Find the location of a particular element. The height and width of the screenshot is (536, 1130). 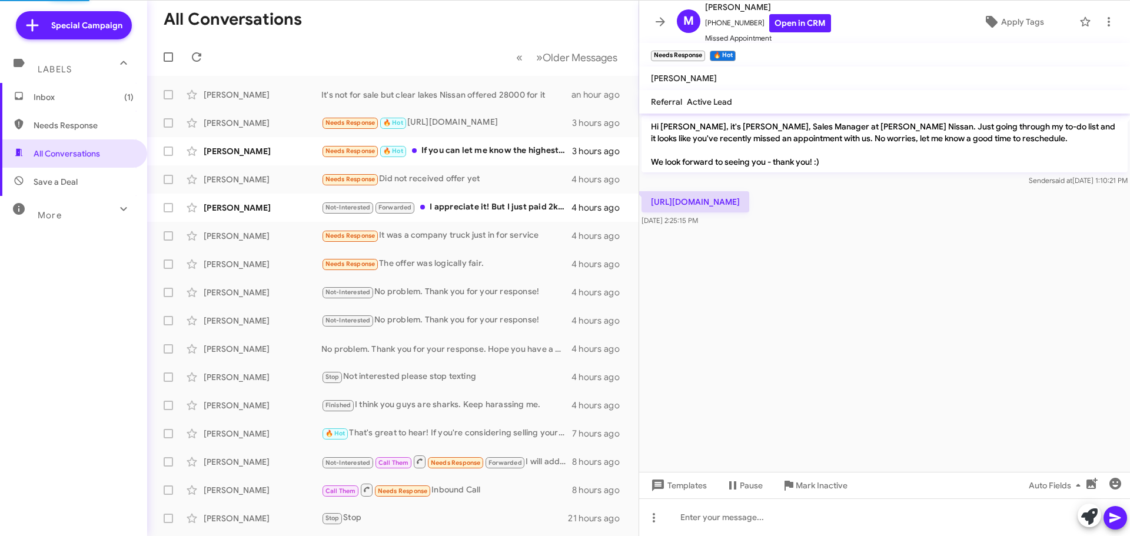

div: I think you guys are sharks. Keep harassing me. is located at coordinates (446, 405).